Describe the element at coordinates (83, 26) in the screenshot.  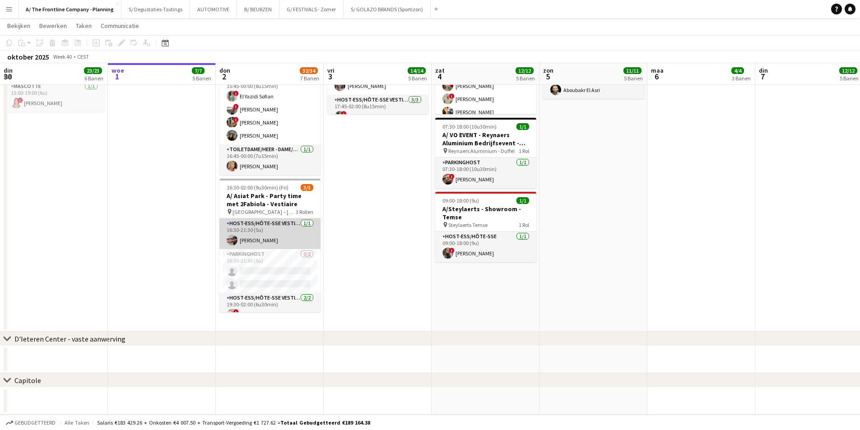
I see `span: Taken` at that location.